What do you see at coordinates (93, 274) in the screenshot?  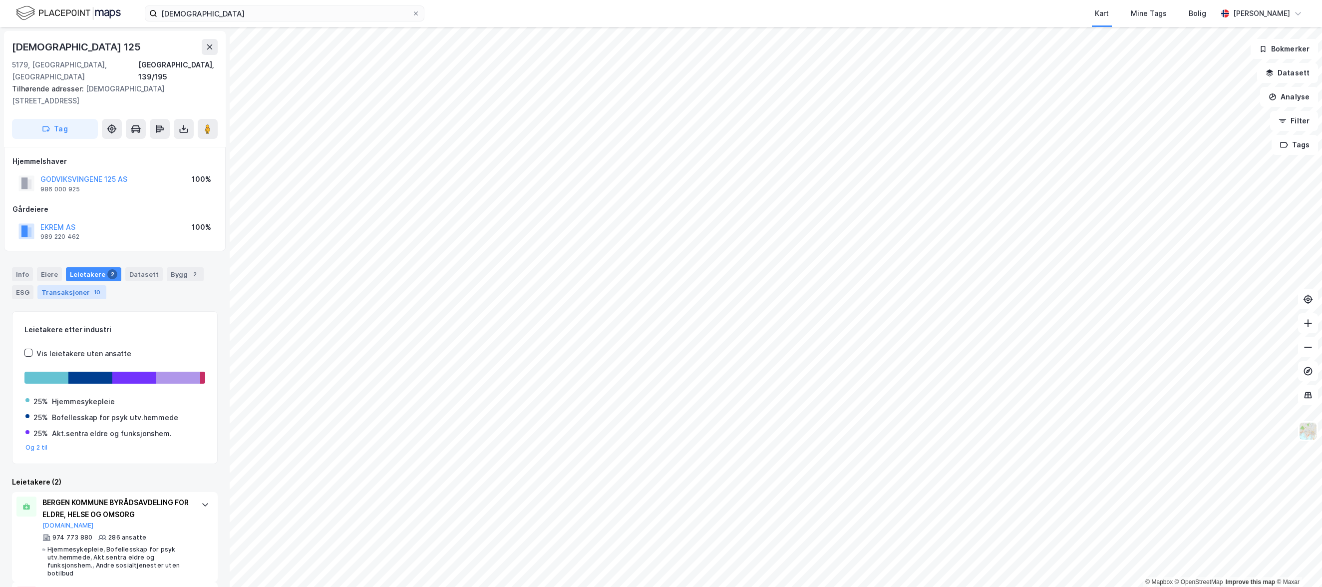 I see `div: Leietakere` at bounding box center [93, 274].